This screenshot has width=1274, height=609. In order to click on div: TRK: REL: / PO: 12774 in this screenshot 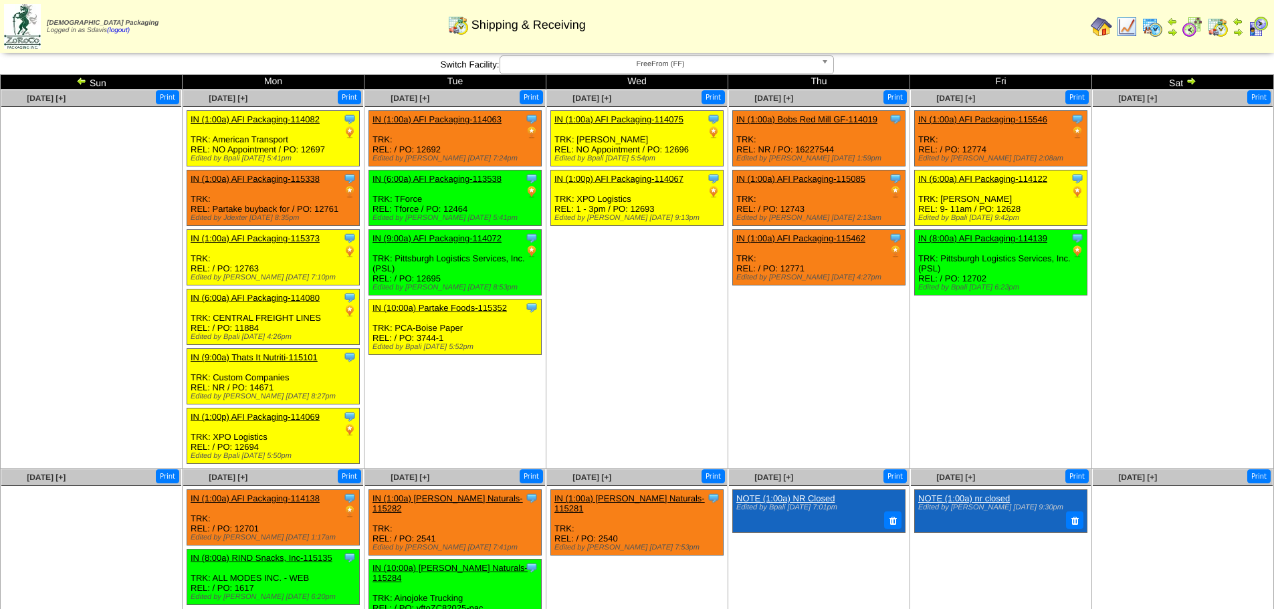, I will do `click(1001, 138)`.